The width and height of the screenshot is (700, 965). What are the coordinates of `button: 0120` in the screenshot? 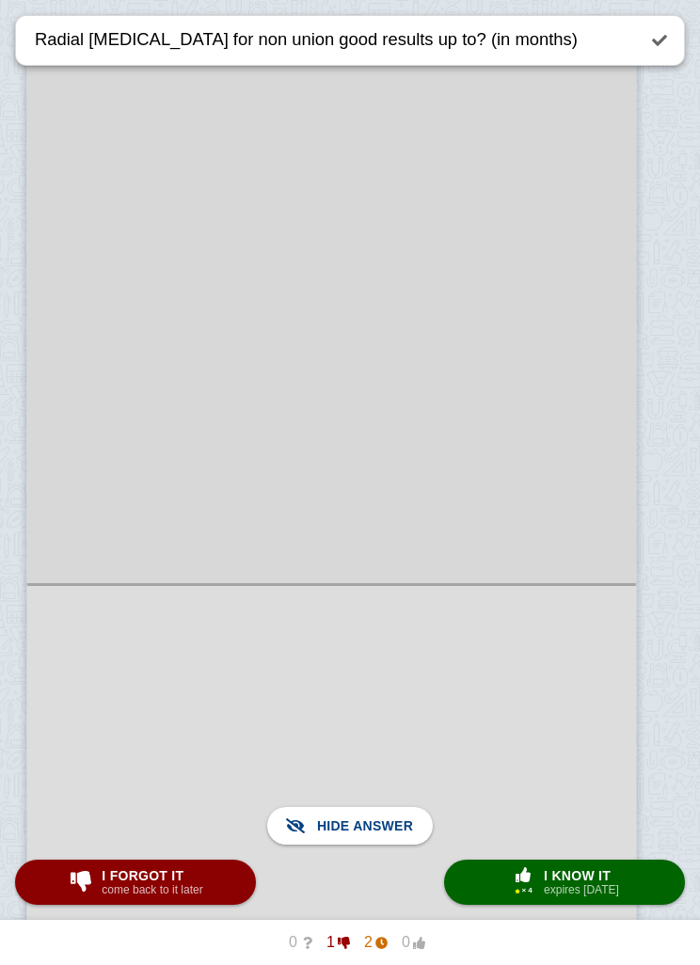 It's located at (350, 942).